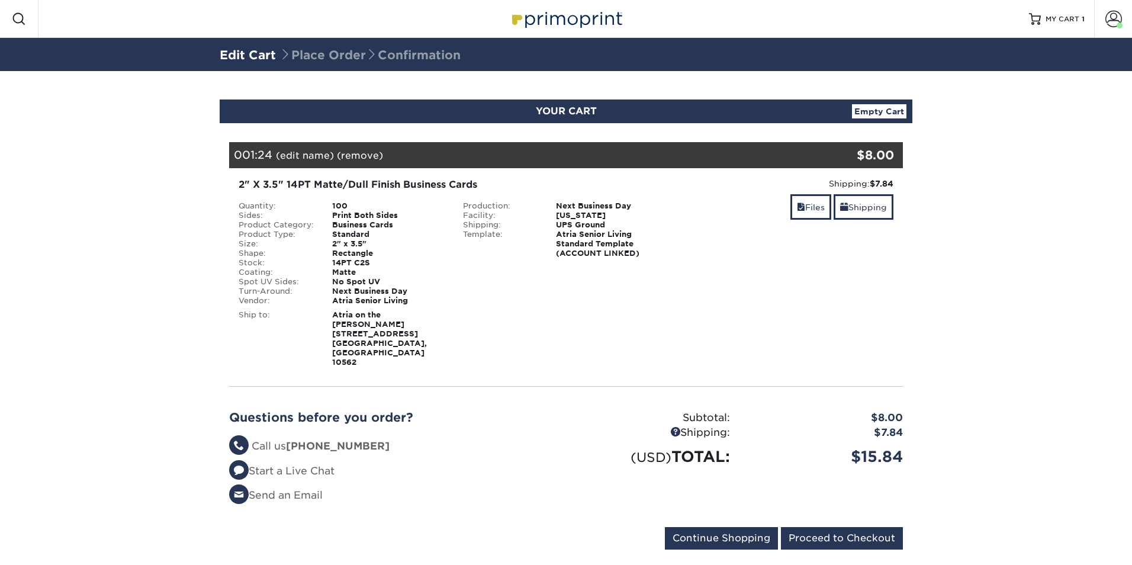 The width and height of the screenshot is (1132, 565). I want to click on div: Atria Senior Living Standard Template (ACCOUNT LINKED), so click(612, 244).